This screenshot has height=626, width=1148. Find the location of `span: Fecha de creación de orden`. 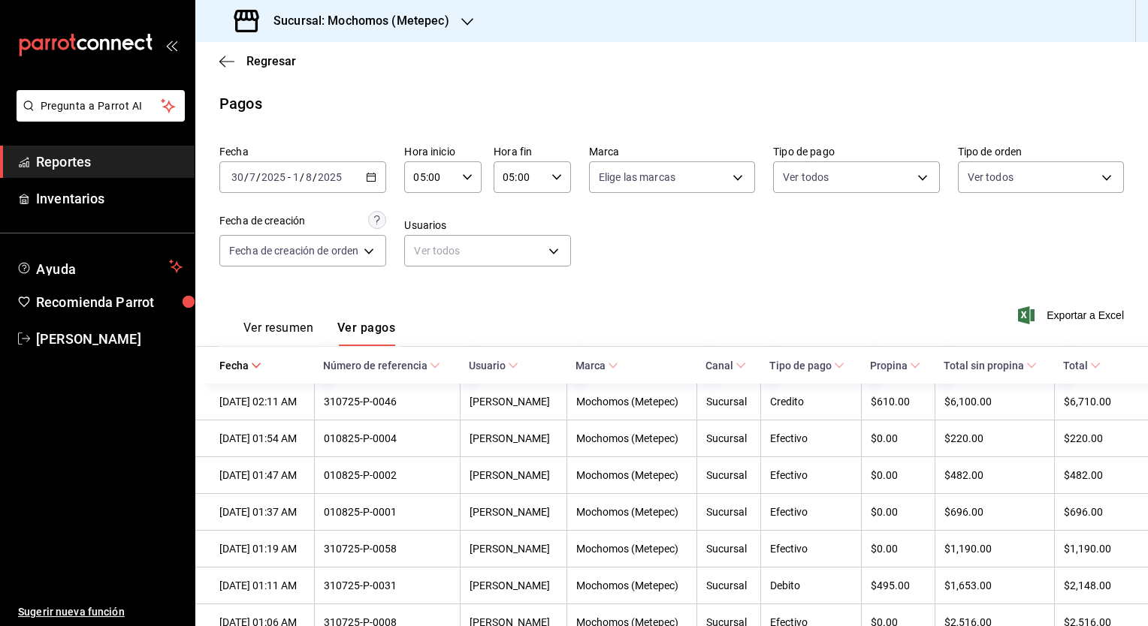

span: Fecha de creación de orden is located at coordinates (294, 251).